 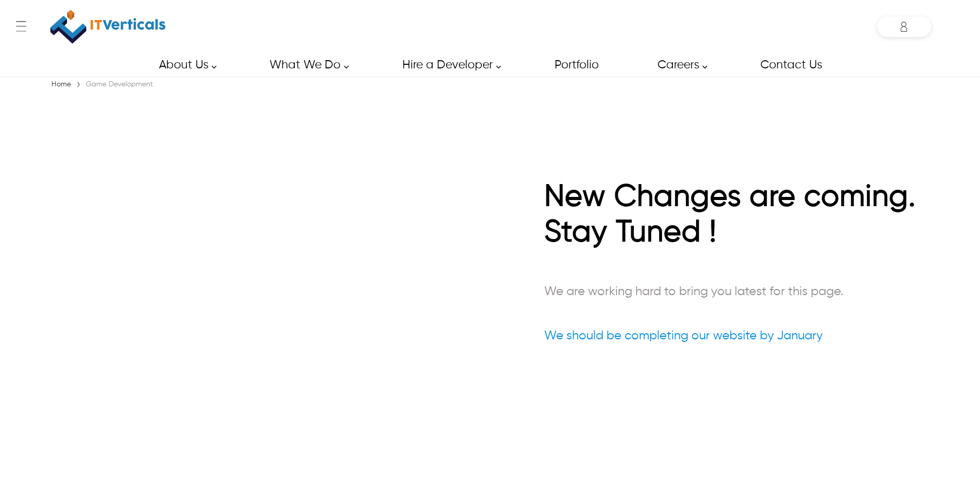 What do you see at coordinates (791, 65) in the screenshot?
I see `a: Contact Us` at bounding box center [791, 65].